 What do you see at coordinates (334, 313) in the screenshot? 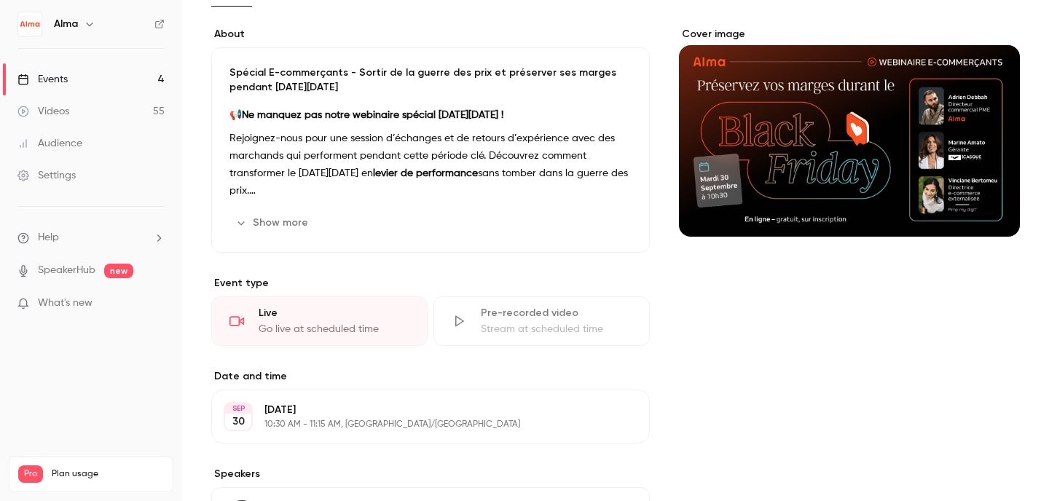
I see `div: Live` at bounding box center [334, 313].